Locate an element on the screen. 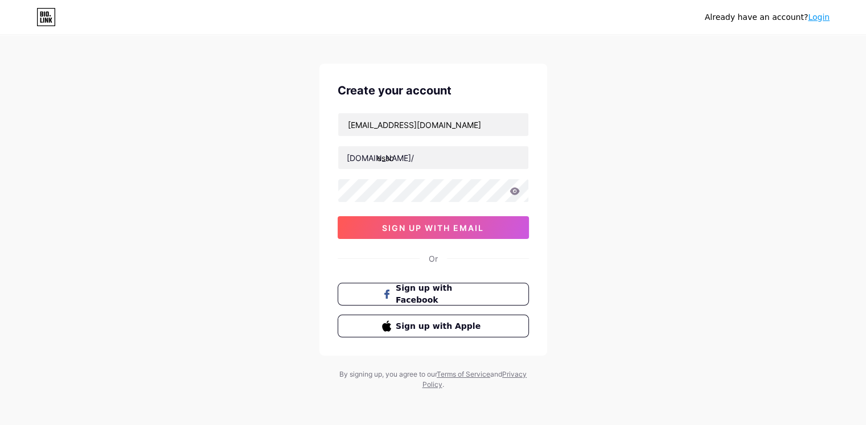 This screenshot has height=425, width=866. a: Sign up with Facebook is located at coordinates (433, 294).